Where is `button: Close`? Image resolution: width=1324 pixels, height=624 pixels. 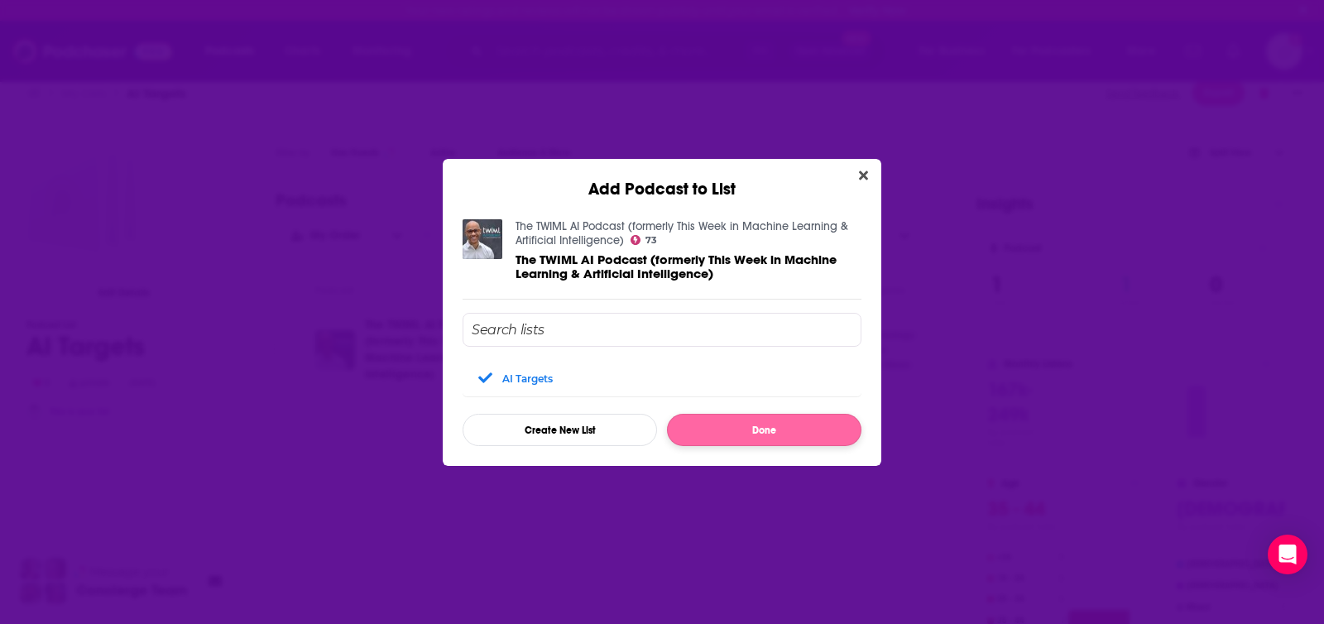 button: Close is located at coordinates (863, 175).